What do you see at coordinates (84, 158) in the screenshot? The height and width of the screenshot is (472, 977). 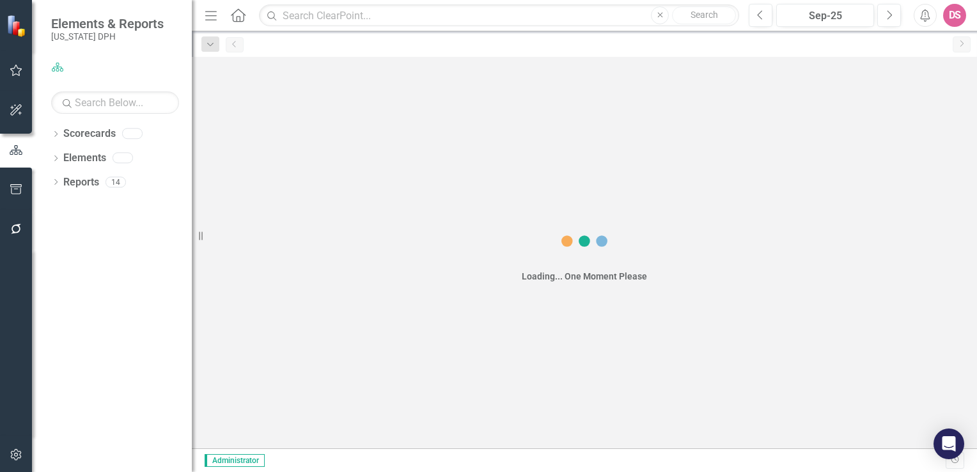 I see `a: Elements` at bounding box center [84, 158].